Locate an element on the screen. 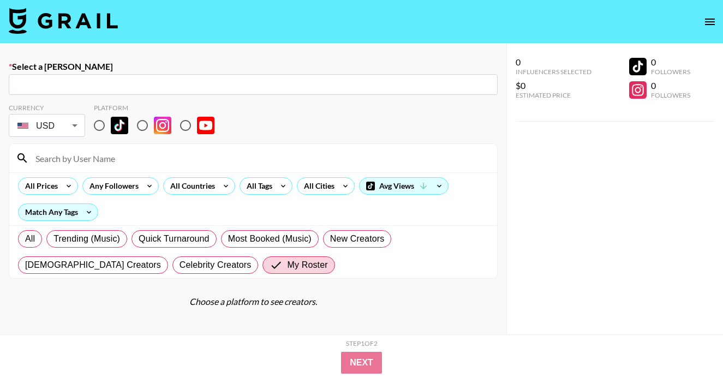 Image resolution: width=723 pixels, height=378 pixels. img: Instagram is located at coordinates (163, 125).